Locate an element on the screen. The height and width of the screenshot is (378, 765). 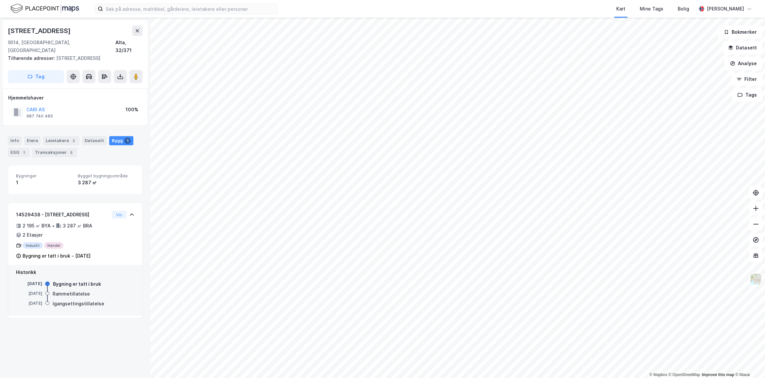
div: 987 740 485 is located at coordinates (40, 116).